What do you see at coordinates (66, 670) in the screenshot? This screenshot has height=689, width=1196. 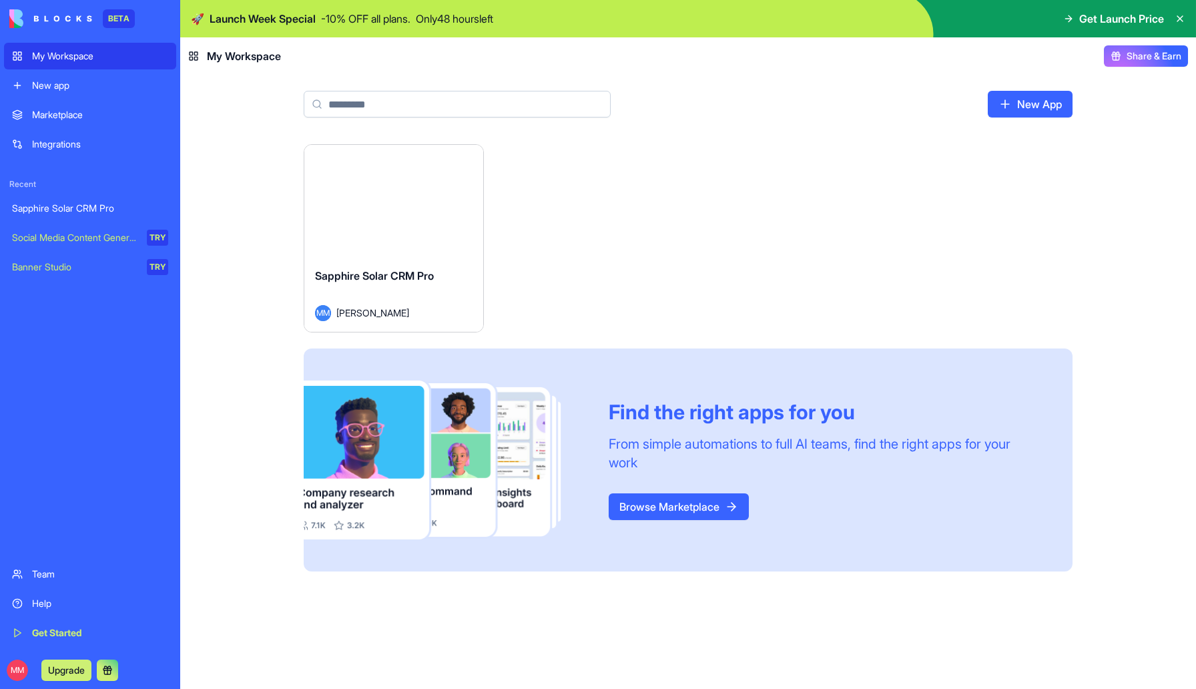 I see `a: Upgrade` at bounding box center [66, 670].